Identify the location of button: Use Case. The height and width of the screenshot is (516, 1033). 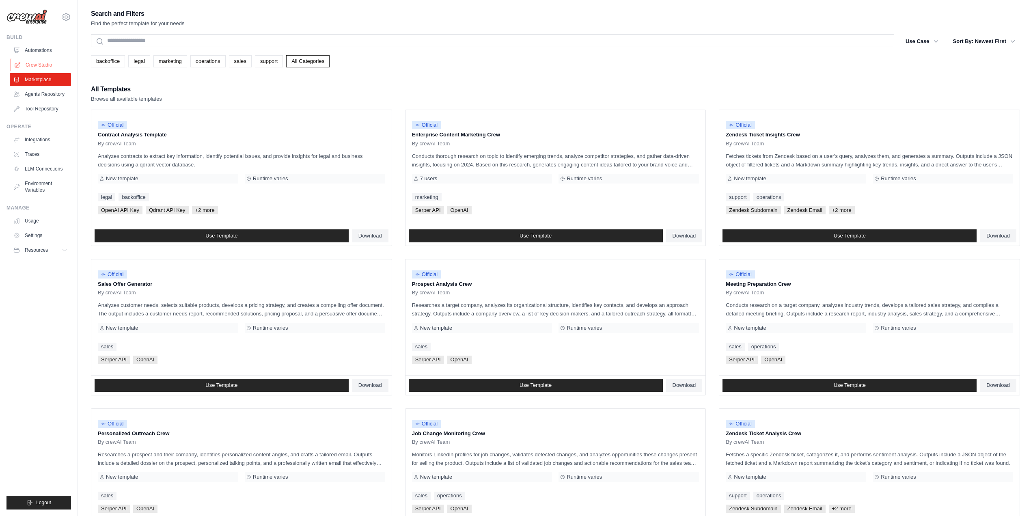
(922, 41).